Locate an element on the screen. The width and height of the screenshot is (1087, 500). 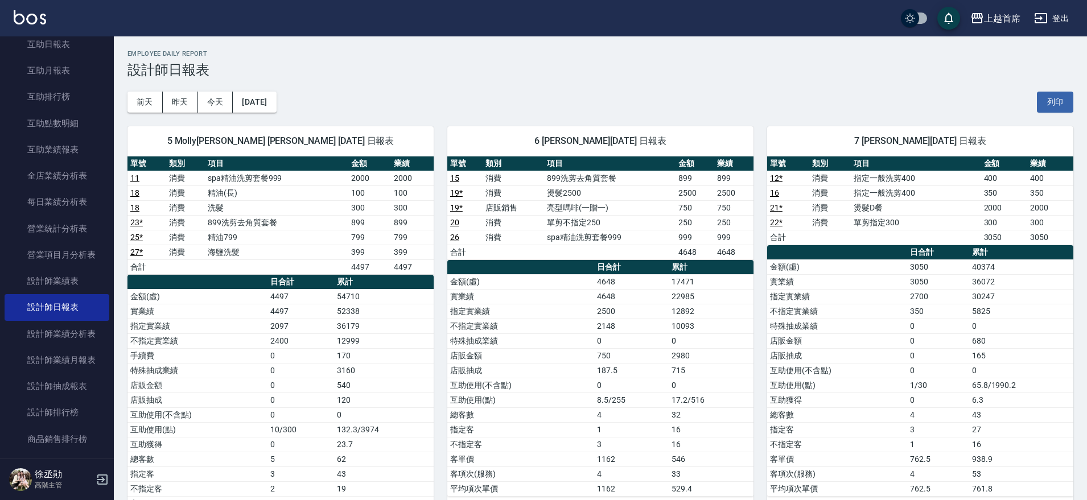
td: 平均項次單價 is located at coordinates (837, 489).